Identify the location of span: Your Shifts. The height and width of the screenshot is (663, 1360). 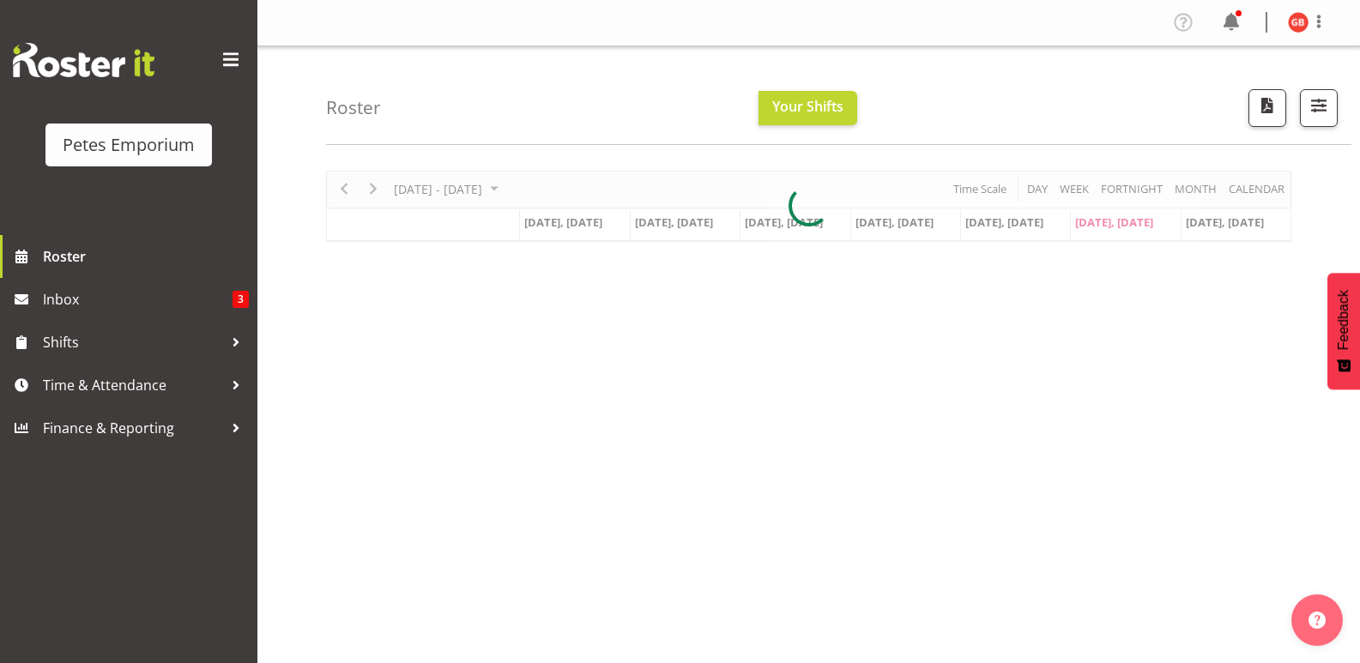
(807, 106).